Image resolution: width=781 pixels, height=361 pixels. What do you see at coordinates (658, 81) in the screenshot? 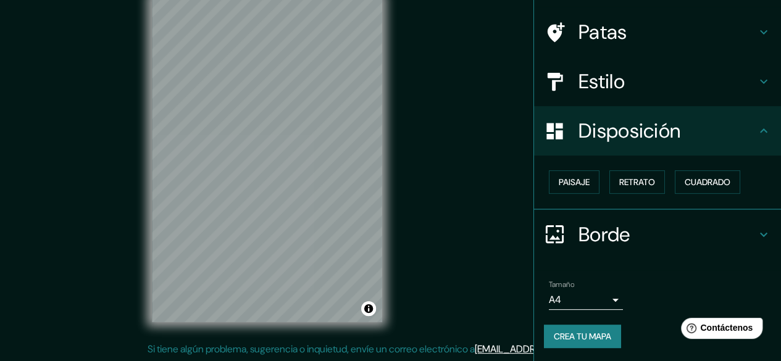
I see `div: Estilo` at bounding box center [658, 81].